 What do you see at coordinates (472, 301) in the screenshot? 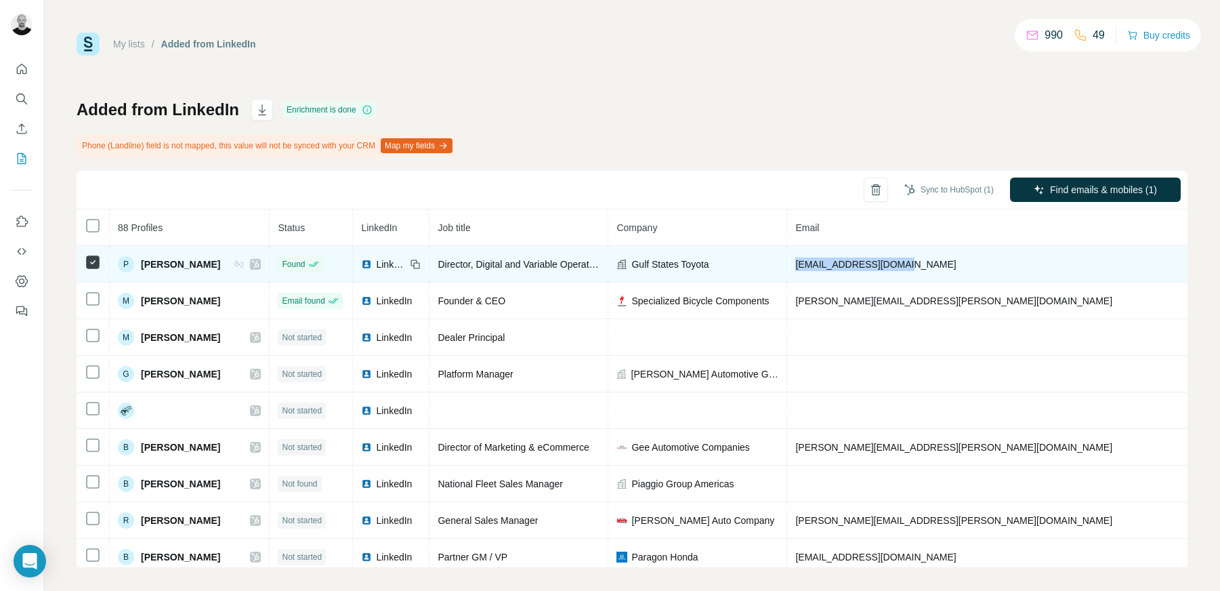
I see `span: Founder & CEO` at bounding box center [472, 301].